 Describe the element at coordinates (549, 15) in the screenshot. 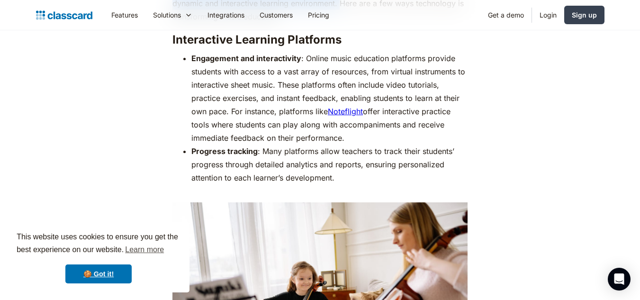

I see `a: Login` at that location.